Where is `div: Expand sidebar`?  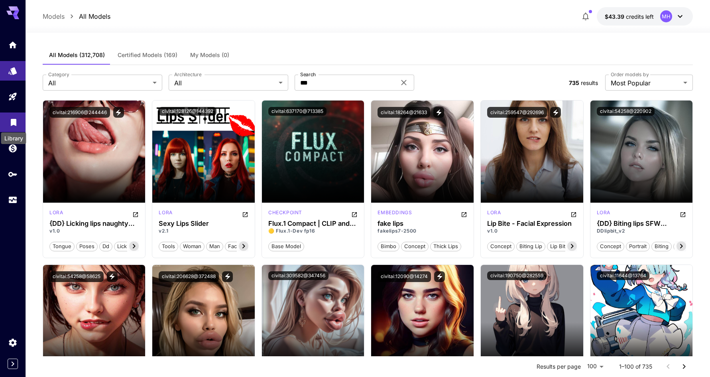
div: Expand sidebar is located at coordinates (13, 363).